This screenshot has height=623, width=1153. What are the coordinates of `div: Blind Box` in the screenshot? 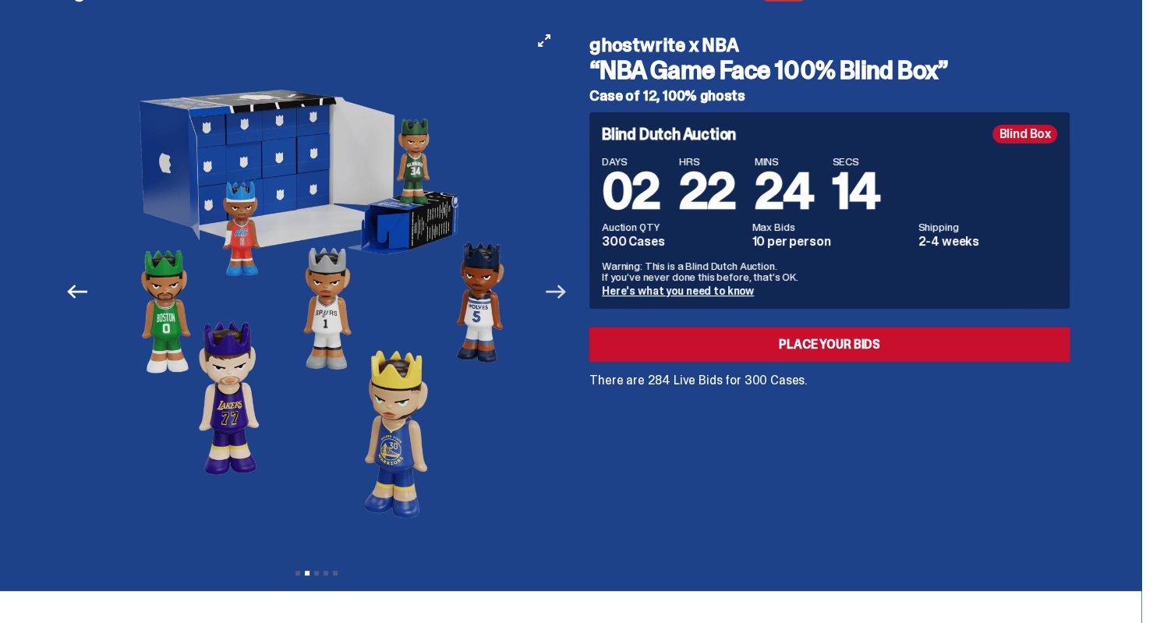 It's located at (1024, 134).